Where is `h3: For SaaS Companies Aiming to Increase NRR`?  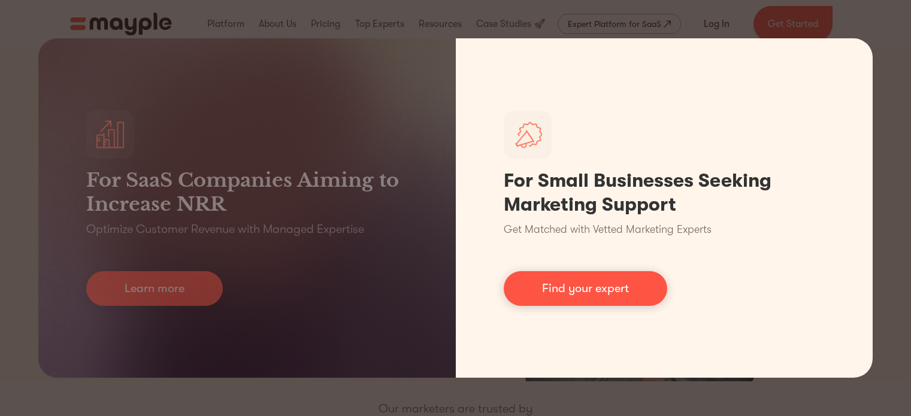
h3: For SaaS Companies Aiming to Increase NRR is located at coordinates (247, 192).